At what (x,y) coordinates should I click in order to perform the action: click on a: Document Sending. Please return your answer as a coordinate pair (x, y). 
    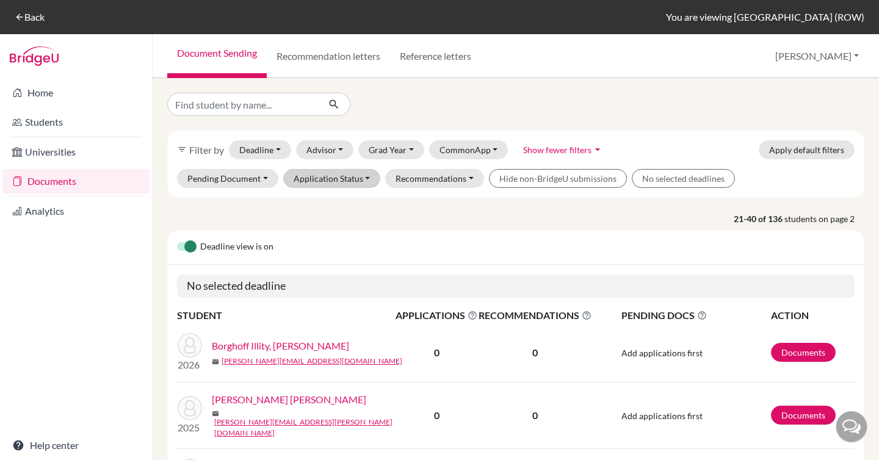
    Looking at the image, I should click on (217, 56).